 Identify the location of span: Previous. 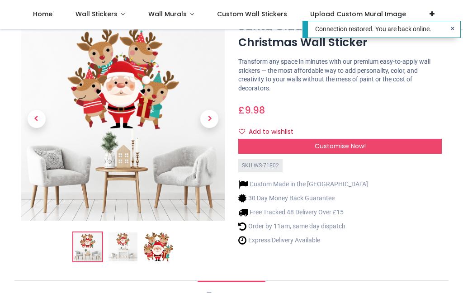
(37, 119).